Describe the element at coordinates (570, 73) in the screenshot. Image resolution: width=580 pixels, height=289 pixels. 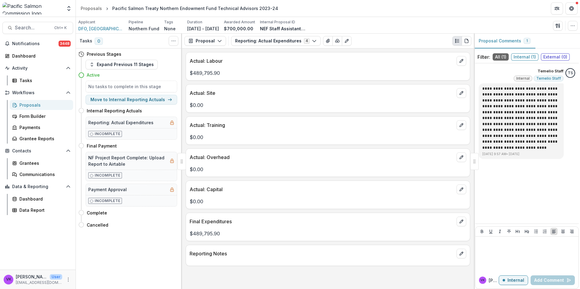
I see `div: Temelio Staff` at that location.